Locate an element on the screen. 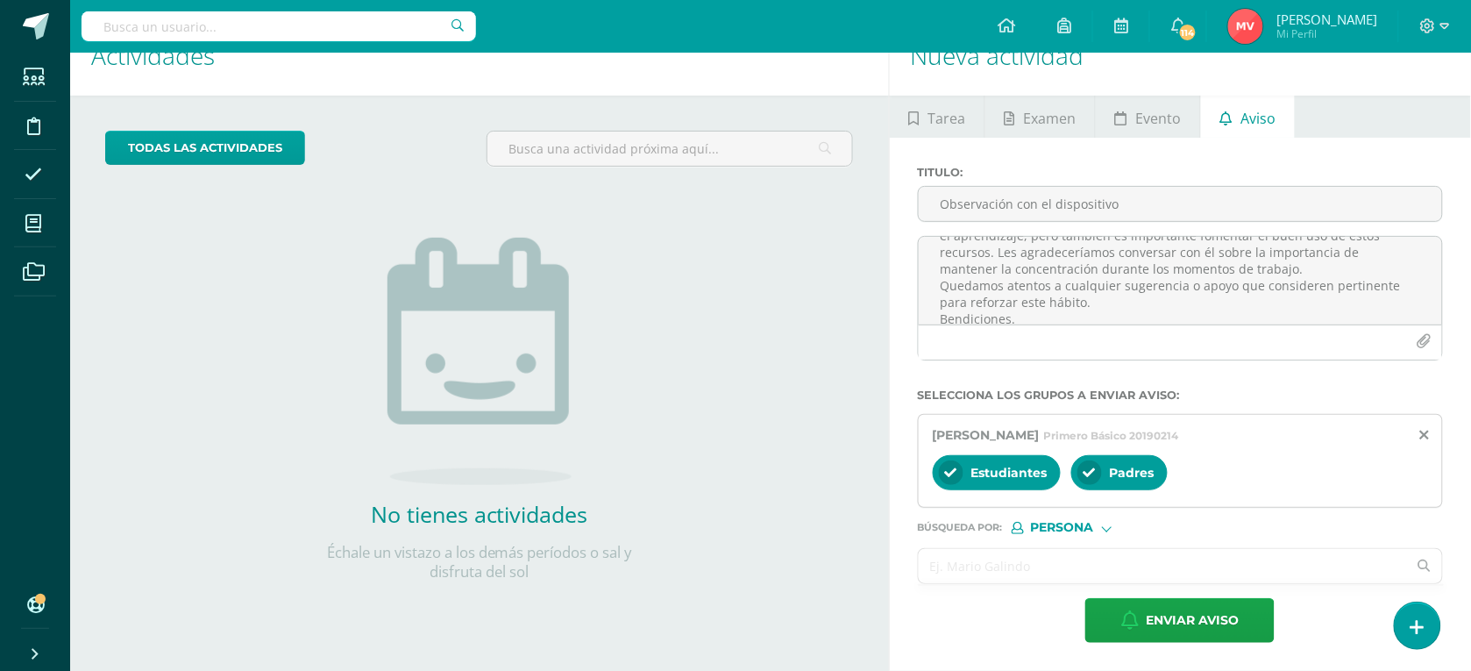  span: Enviar aviso is located at coordinates (1192, 620).